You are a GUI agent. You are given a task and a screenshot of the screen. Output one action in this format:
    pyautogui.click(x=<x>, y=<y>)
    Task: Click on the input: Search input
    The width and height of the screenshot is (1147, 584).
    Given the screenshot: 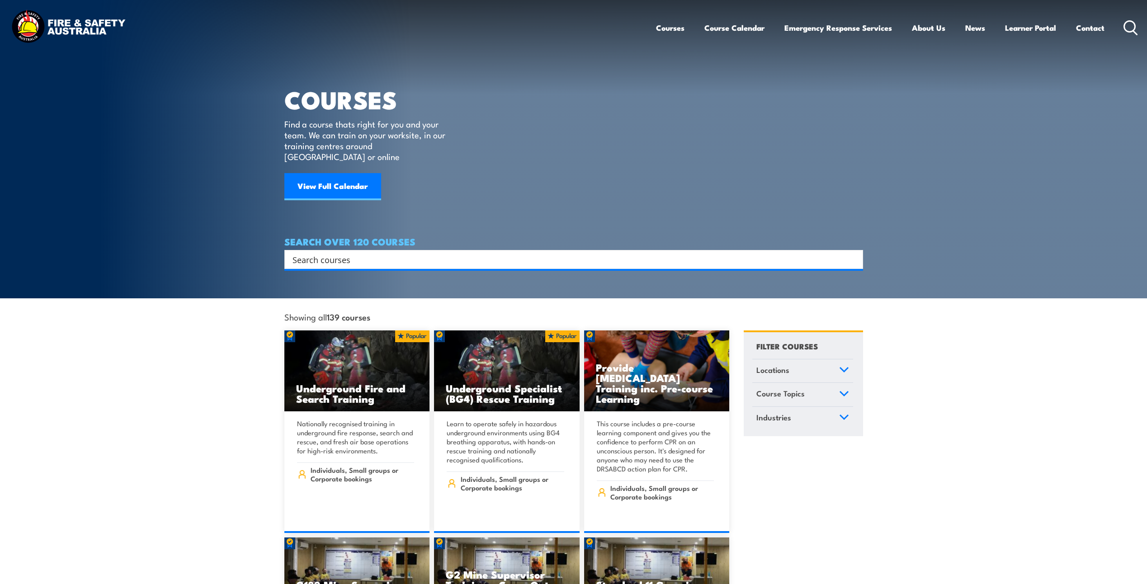 What is the action you would take?
    pyautogui.click(x=568, y=260)
    